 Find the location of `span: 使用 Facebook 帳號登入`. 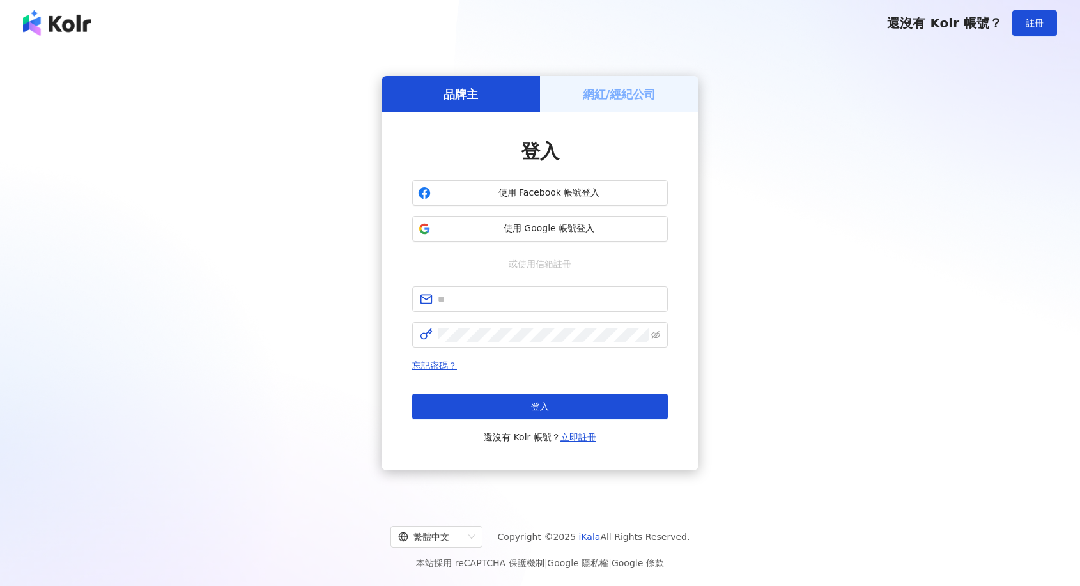

span: 使用 Facebook 帳號登入 is located at coordinates (549, 193).